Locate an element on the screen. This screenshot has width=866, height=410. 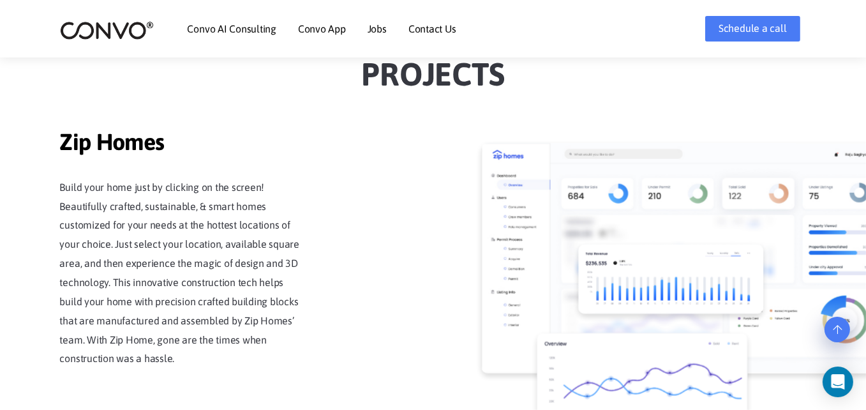
a: Contact Us is located at coordinates (432, 29).